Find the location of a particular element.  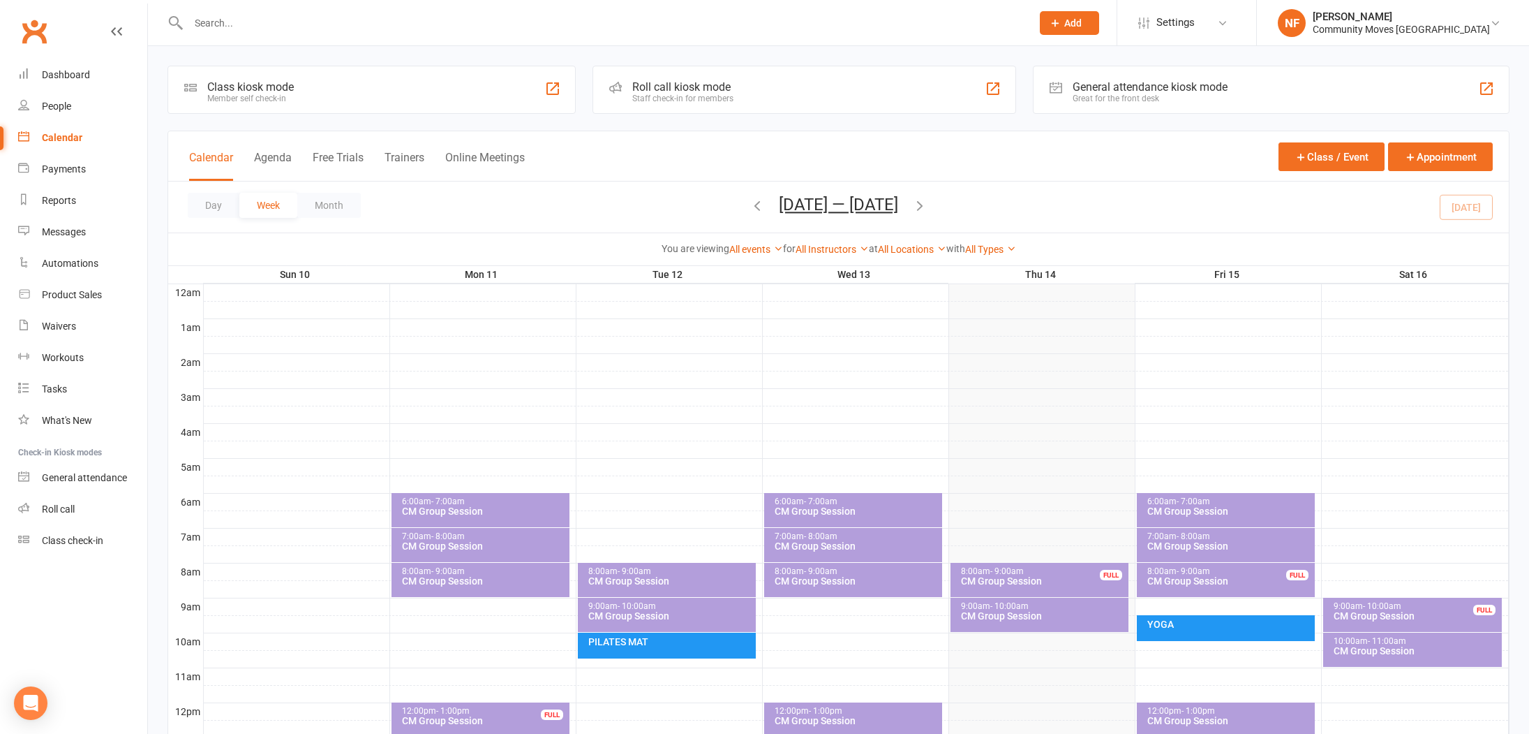

button: Week is located at coordinates (268, 205).